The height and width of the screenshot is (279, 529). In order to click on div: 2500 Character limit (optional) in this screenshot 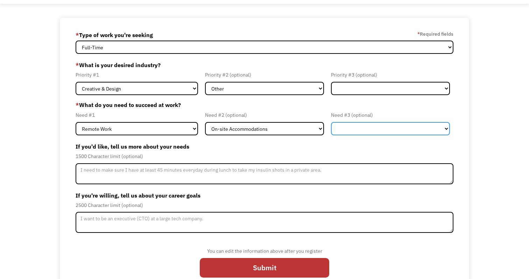, I will do `click(264, 205)`.